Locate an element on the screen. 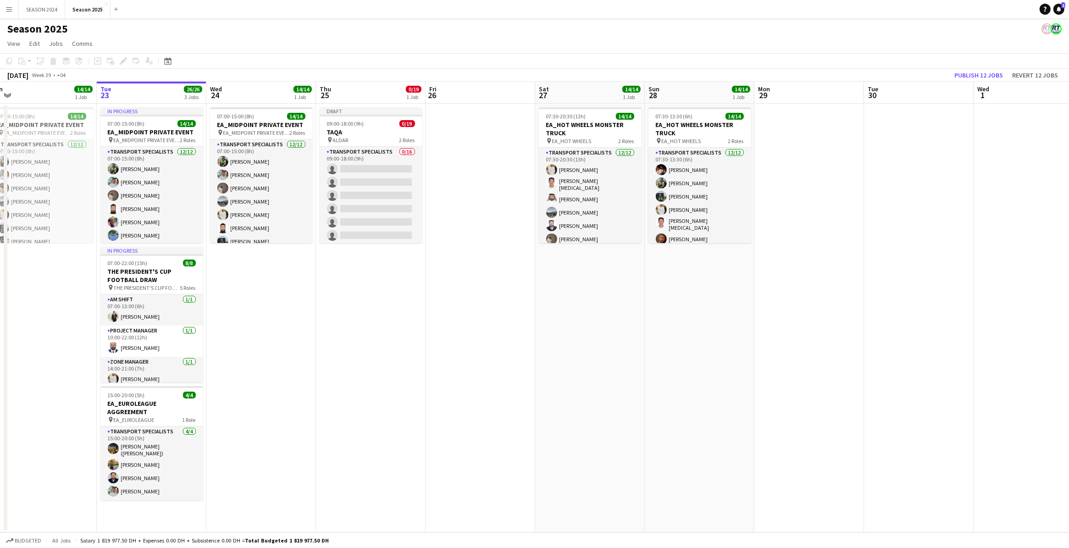 The image size is (1069, 548). h3: THE PRESIDENT'S CUP FOOTBALL DRAW is located at coordinates (152, 276).